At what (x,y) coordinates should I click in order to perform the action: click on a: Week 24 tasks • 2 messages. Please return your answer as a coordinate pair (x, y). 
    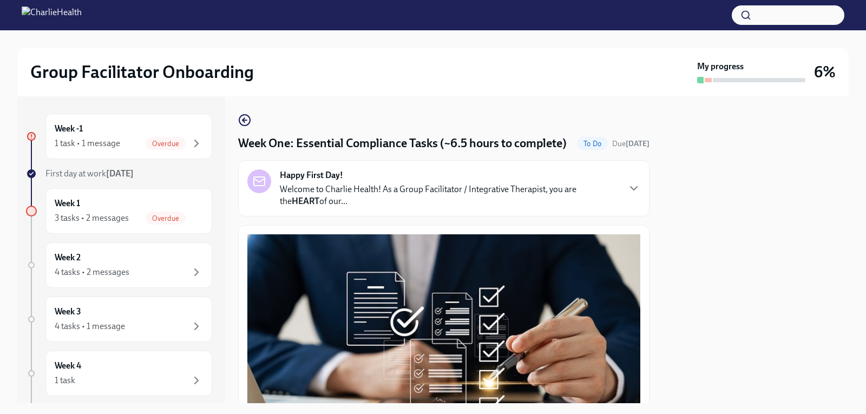
    Looking at the image, I should click on (119, 265).